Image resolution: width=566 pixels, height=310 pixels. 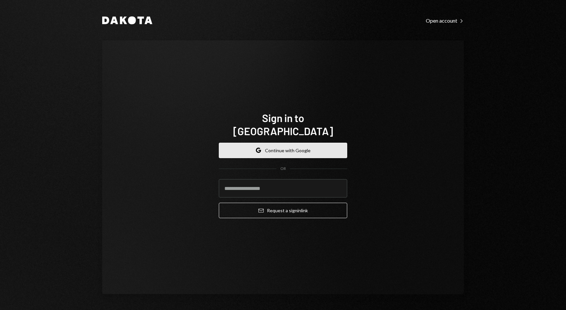 What do you see at coordinates (283, 210) in the screenshot?
I see `button: Request a signinlink` at bounding box center [283, 210].